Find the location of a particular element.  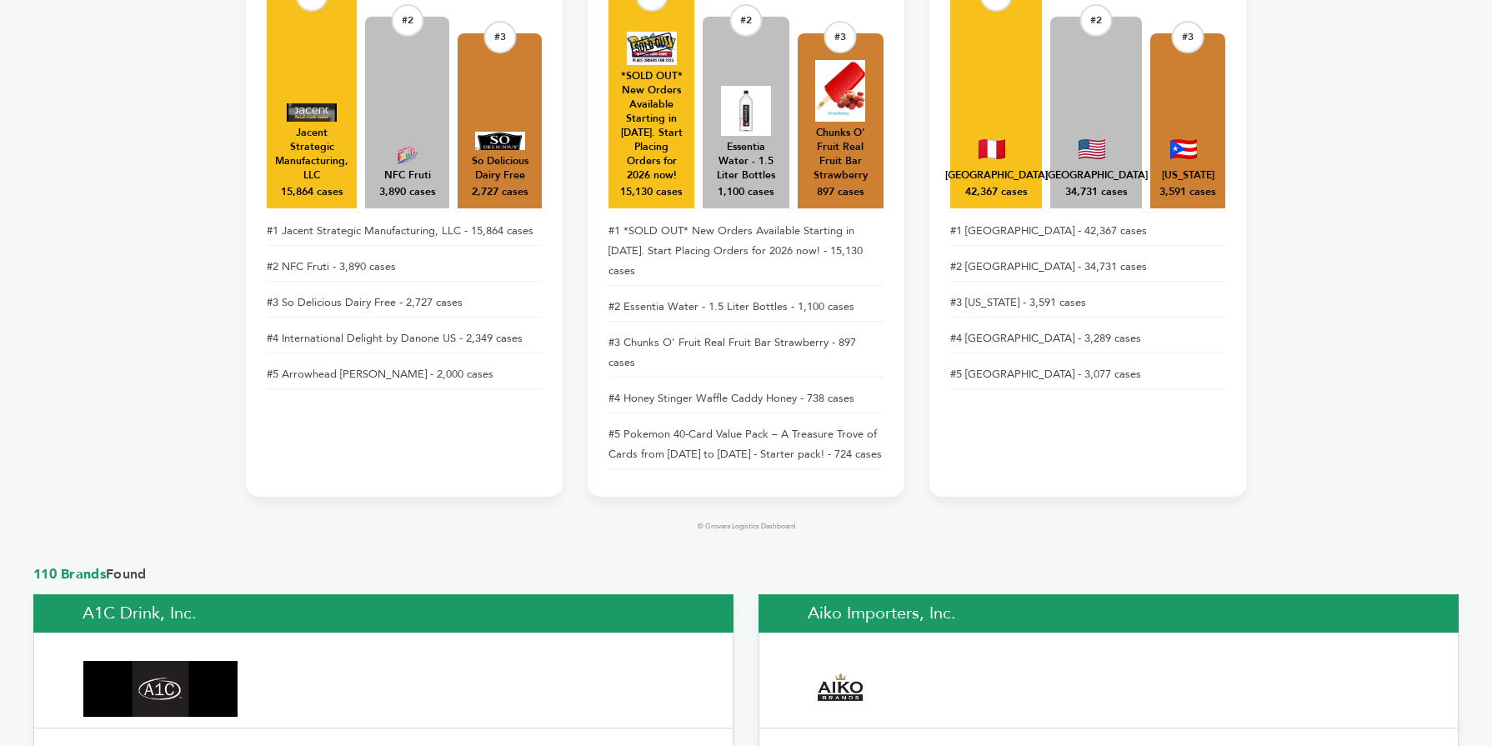

div: Puerto Rico is located at coordinates (1188, 175).